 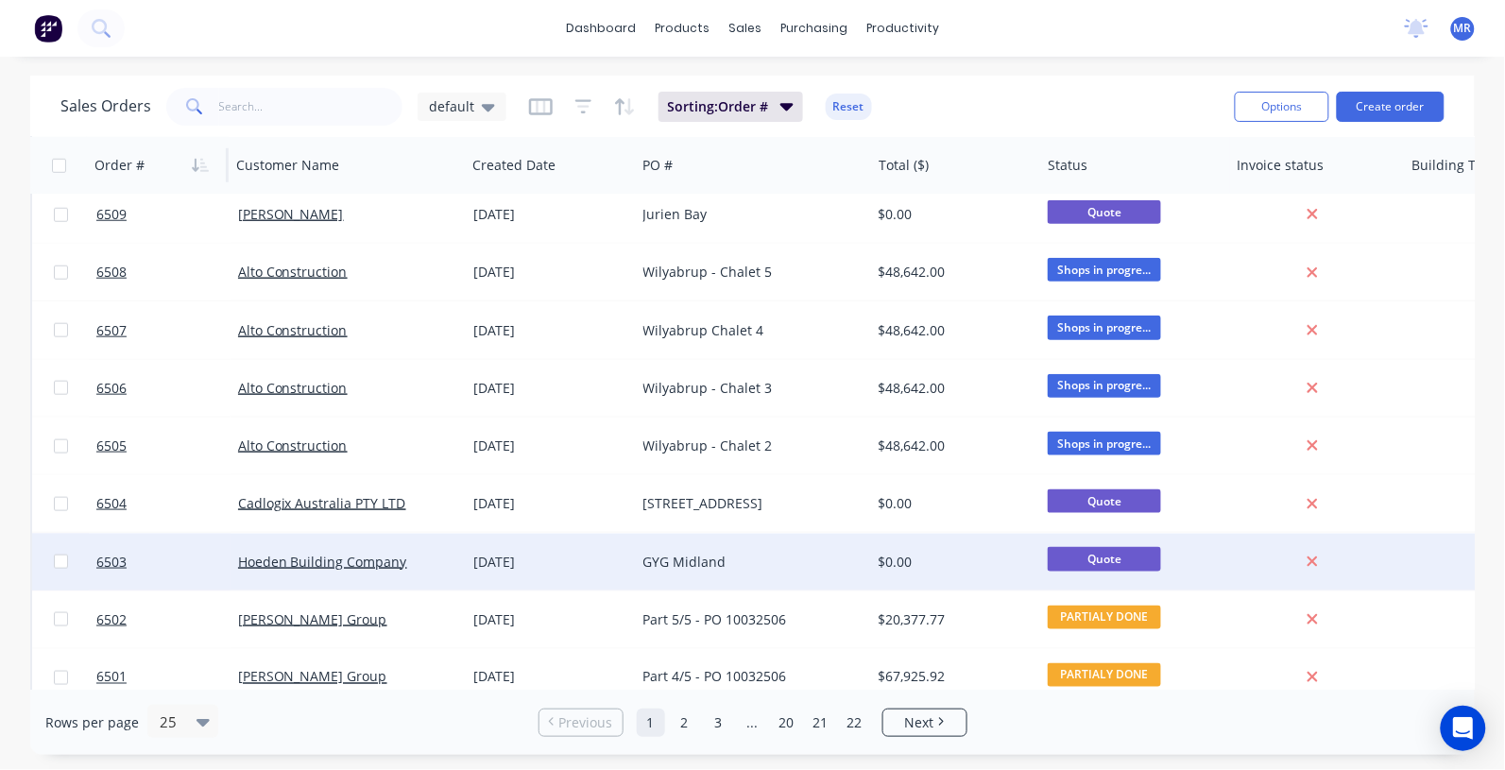 I want to click on div: Part 4/5 - PO 10032506, so click(x=748, y=677).